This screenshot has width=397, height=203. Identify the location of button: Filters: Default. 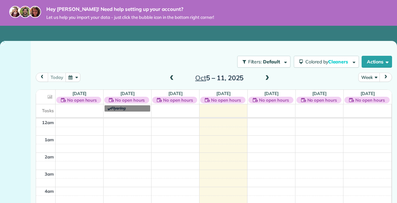
(264, 62).